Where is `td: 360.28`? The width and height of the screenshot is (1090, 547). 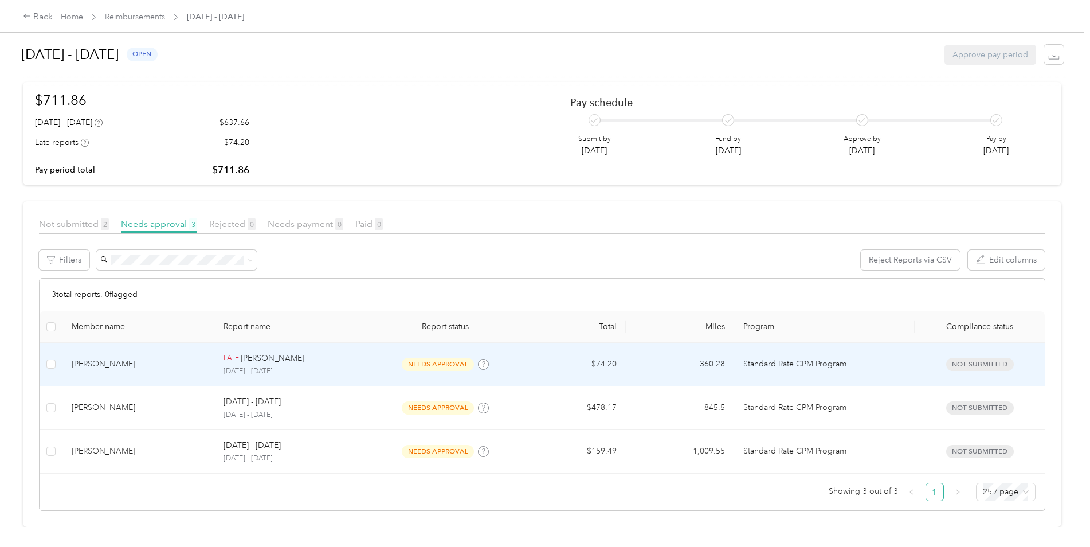 td: 360.28 is located at coordinates (680, 364).